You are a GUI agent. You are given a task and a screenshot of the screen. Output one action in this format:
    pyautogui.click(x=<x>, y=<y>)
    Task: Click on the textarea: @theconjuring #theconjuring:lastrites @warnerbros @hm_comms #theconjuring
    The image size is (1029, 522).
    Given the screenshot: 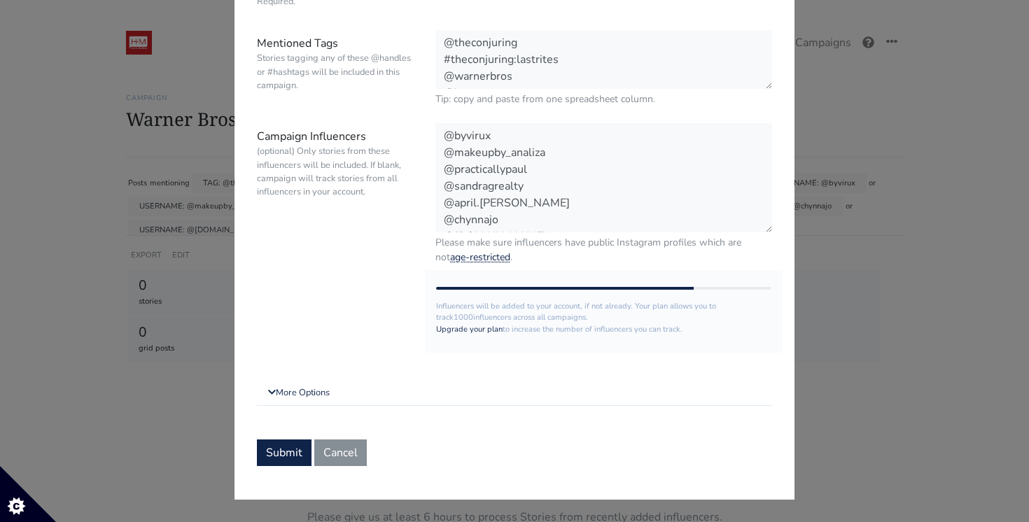 What is the action you would take?
    pyautogui.click(x=603, y=59)
    